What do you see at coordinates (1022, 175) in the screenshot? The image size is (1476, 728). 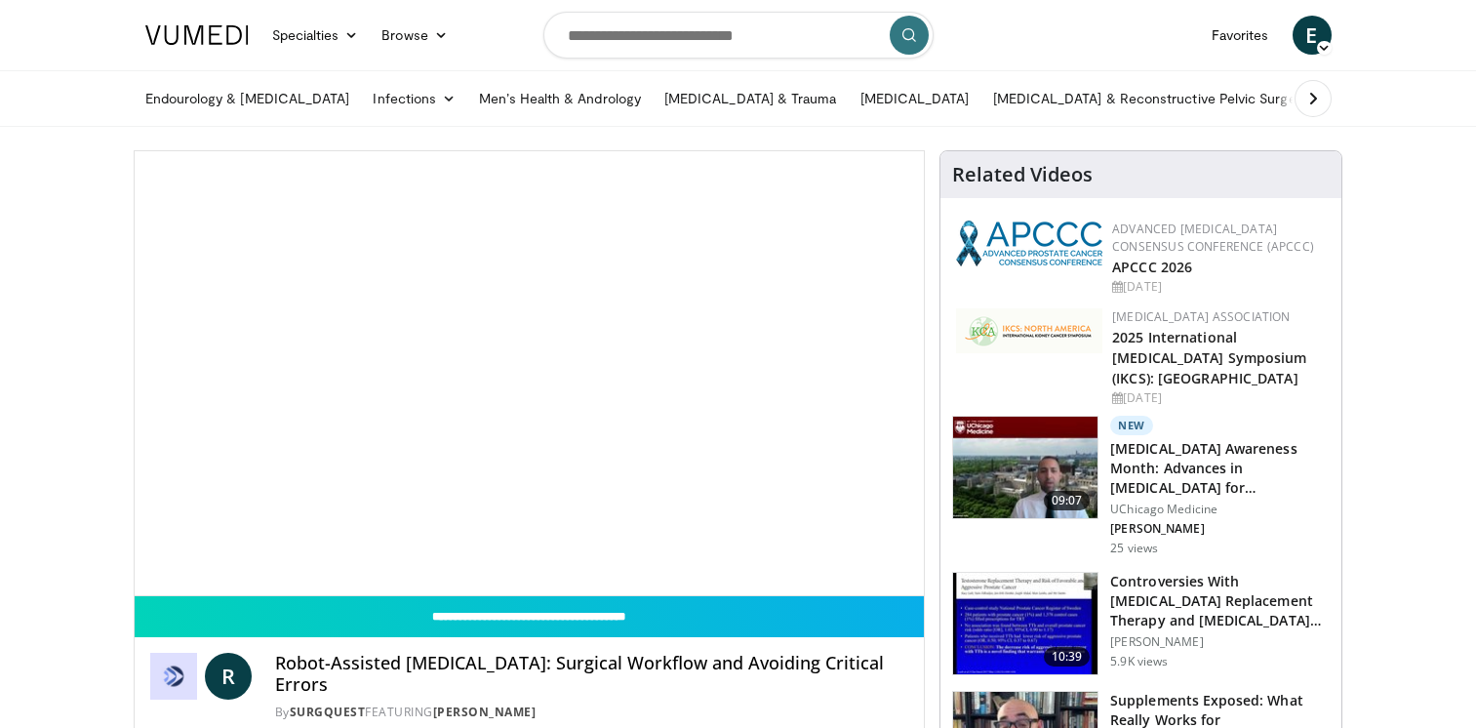 I see `h4: Related Videos` at bounding box center [1022, 175].